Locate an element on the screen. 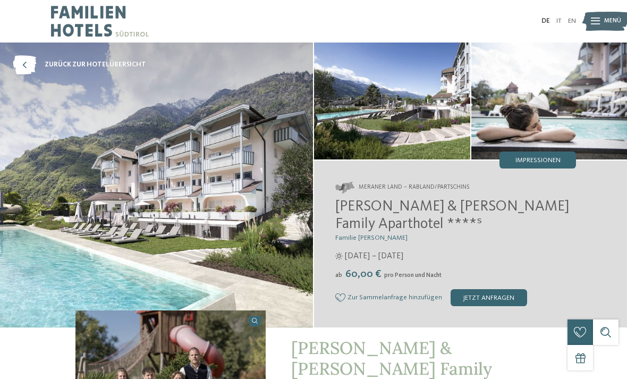 The image size is (627, 379). a: EN is located at coordinates (572, 21).